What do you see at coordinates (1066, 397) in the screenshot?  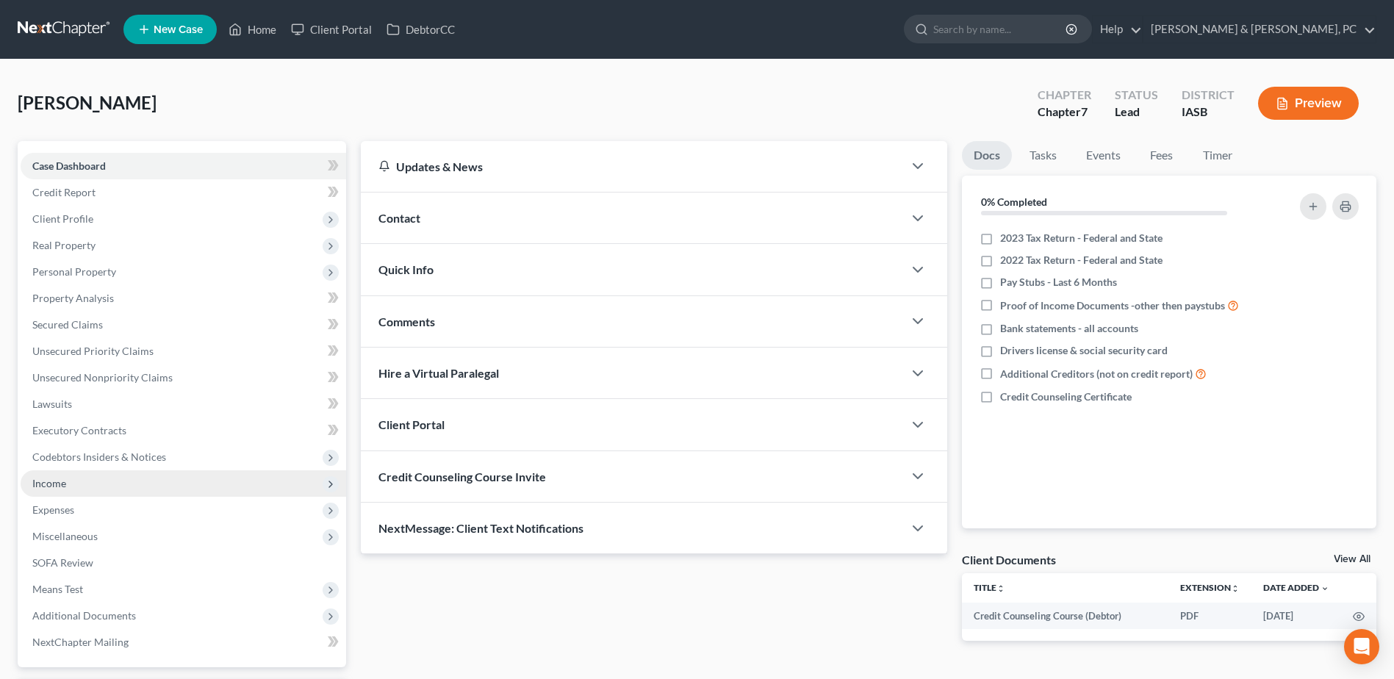 I see `span: Credit Counseling Certificate` at bounding box center [1066, 397].